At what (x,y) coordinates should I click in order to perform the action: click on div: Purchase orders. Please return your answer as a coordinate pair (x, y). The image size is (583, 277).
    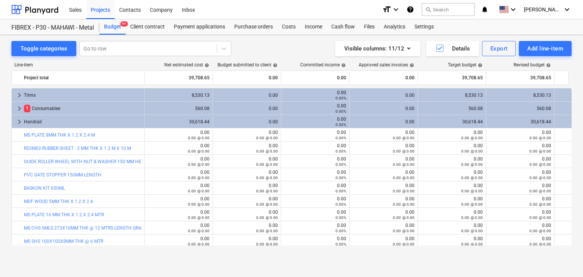
    Looking at the image, I should click on (254, 27).